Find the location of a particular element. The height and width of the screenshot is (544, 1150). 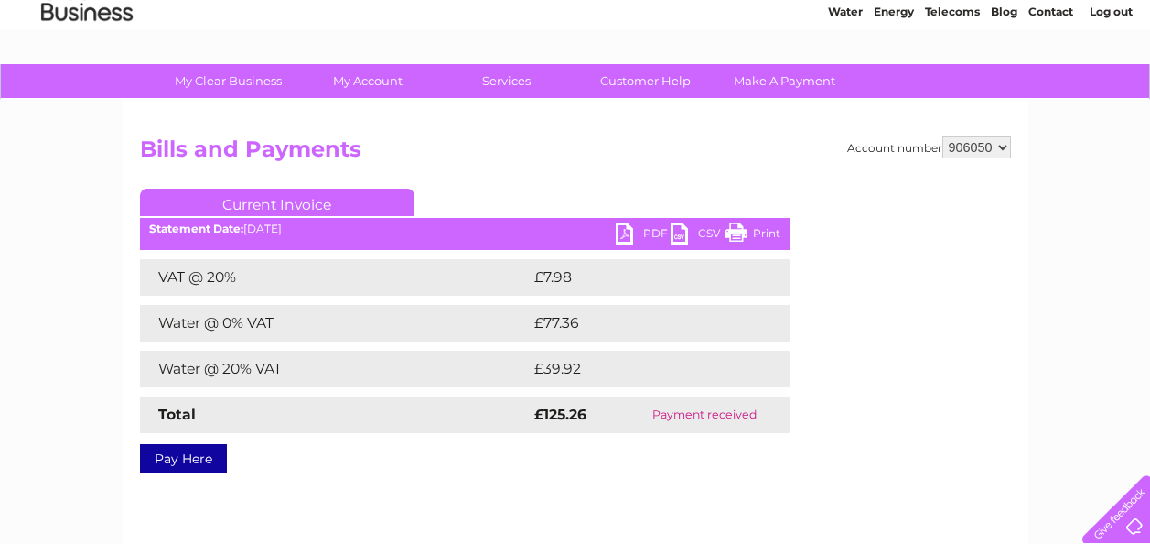

a: PDF is located at coordinates (643, 235).